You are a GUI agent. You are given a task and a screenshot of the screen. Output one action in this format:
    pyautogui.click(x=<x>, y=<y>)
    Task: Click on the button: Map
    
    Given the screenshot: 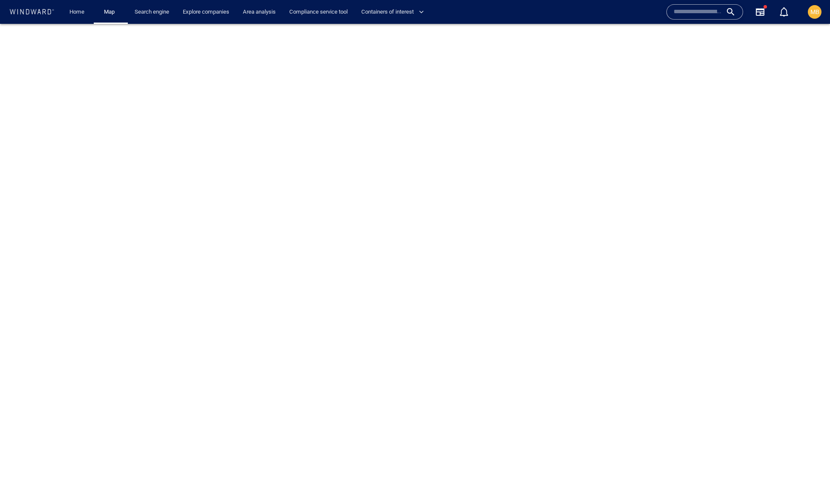 What is the action you would take?
    pyautogui.click(x=111, y=12)
    